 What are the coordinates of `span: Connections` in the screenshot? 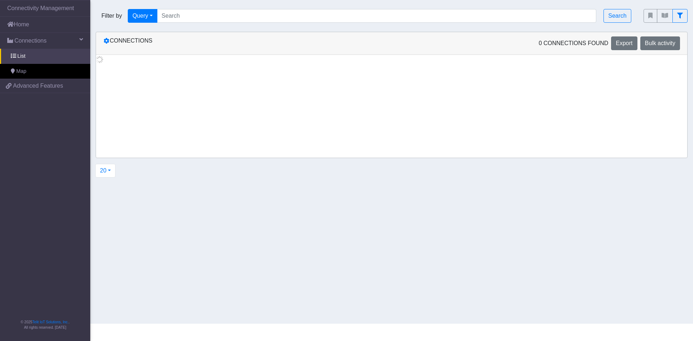 It's located at (30, 41).